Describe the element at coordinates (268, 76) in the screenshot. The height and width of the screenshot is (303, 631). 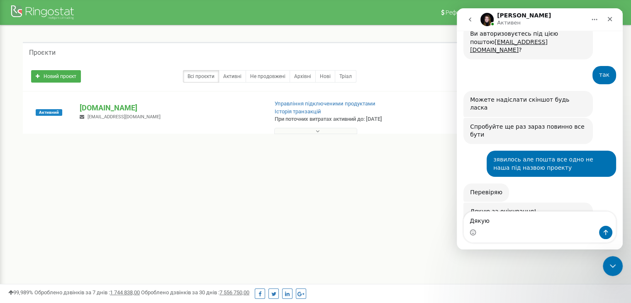
I see `a: Не продовжені` at that location.